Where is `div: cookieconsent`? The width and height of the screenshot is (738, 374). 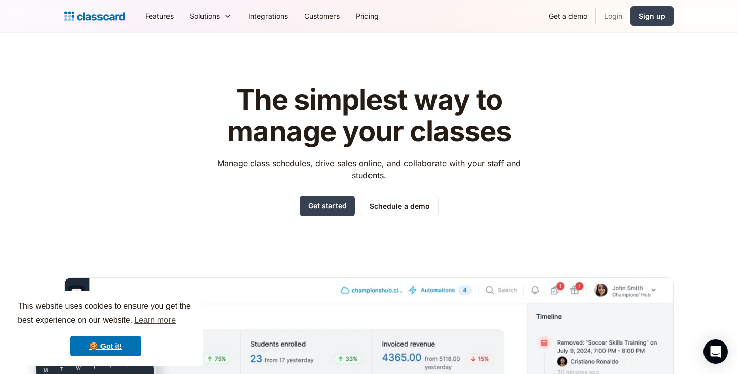
div: cookieconsent is located at coordinates (106, 328).